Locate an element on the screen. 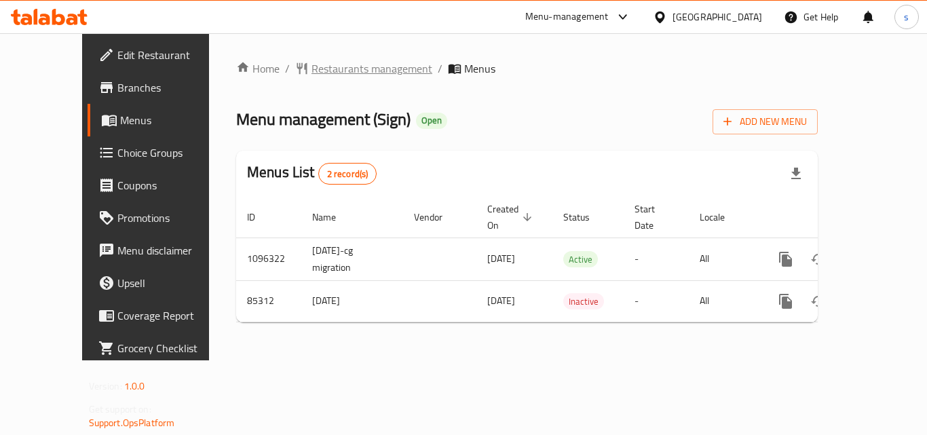 The width and height of the screenshot is (927, 435). div: Total records count is located at coordinates (348, 174).